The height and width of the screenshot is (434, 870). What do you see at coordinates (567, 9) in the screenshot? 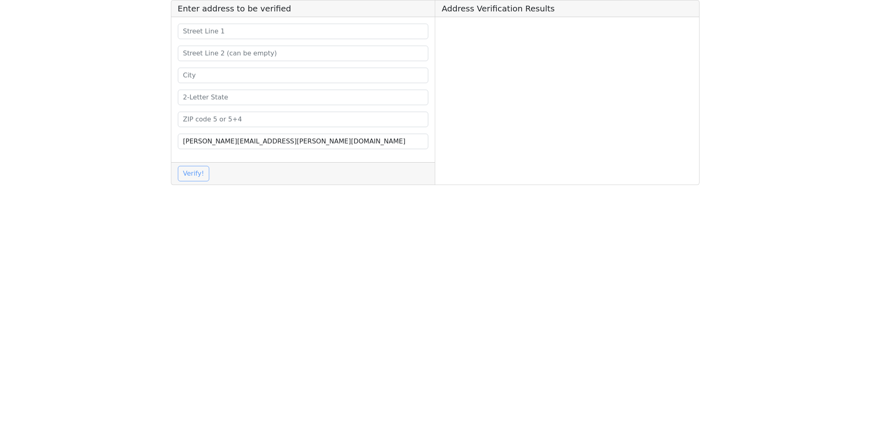
I see `h5: Address Verification Results` at bounding box center [567, 9].